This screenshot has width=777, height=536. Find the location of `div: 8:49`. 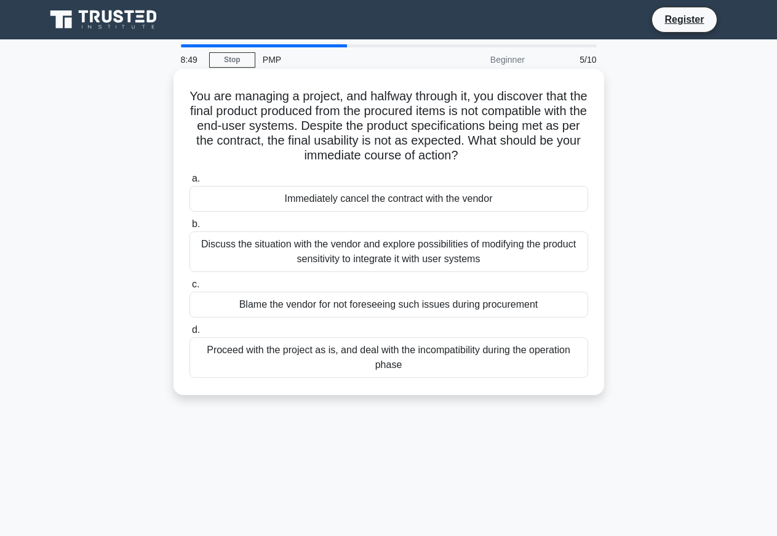

div: 8:49 is located at coordinates (191, 60).